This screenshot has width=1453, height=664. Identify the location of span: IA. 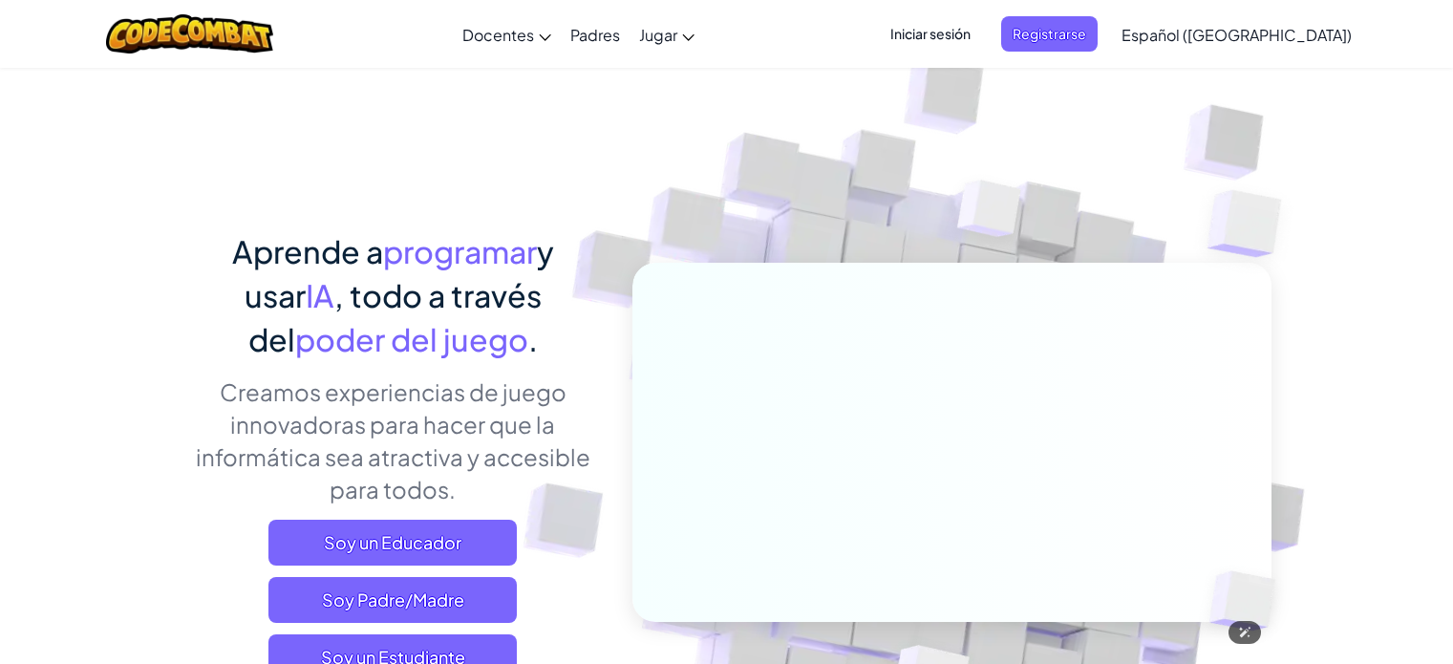
(320, 295).